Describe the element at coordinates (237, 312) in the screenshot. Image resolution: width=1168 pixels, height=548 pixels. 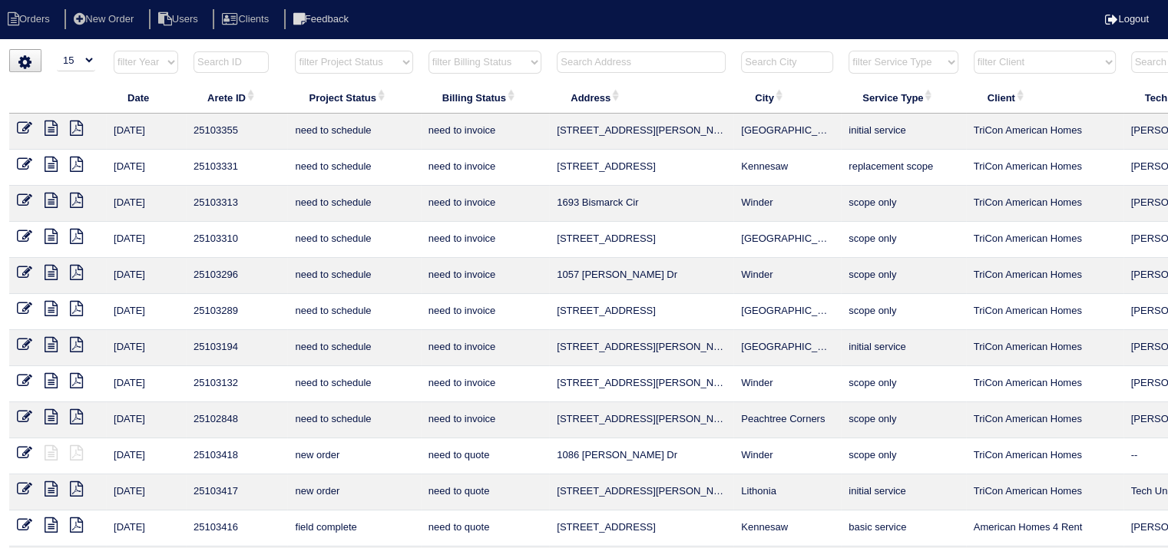
I see `td: 25103289` at that location.